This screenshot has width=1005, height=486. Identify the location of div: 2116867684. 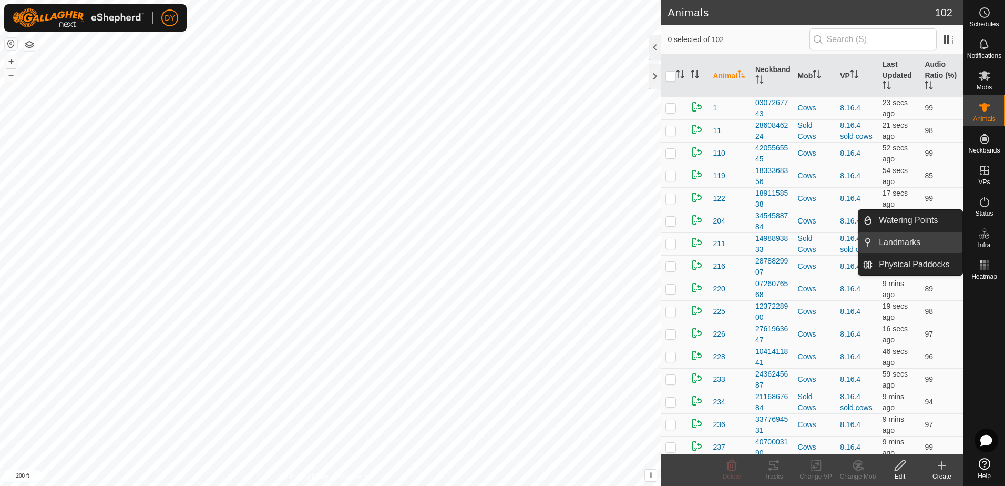
(773, 402).